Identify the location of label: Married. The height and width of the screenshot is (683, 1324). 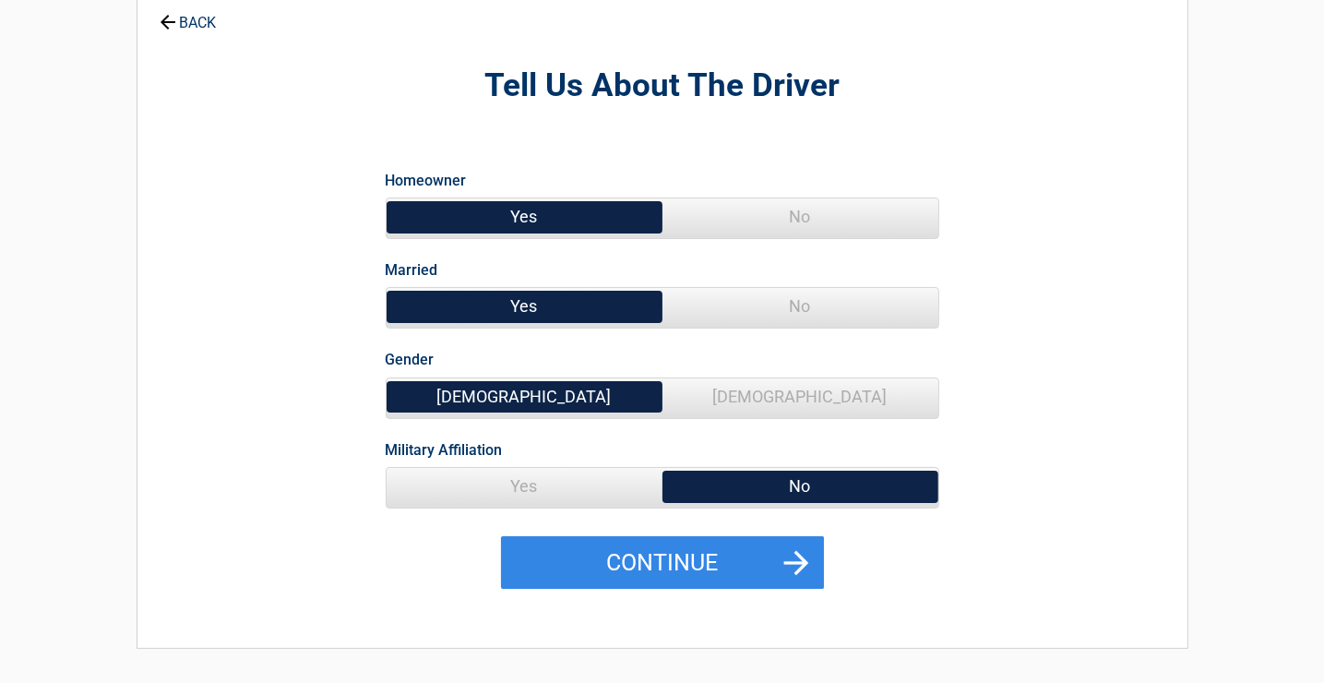
(412, 269).